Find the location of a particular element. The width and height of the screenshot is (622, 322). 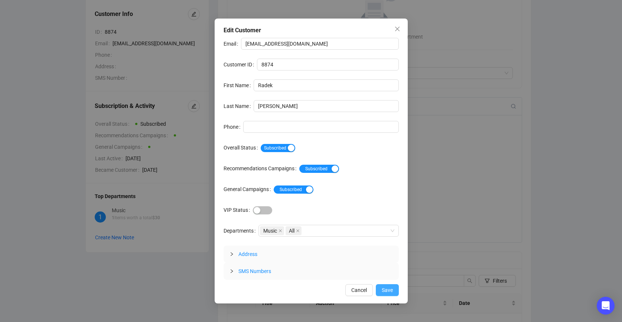

input: Email is located at coordinates (320, 44).